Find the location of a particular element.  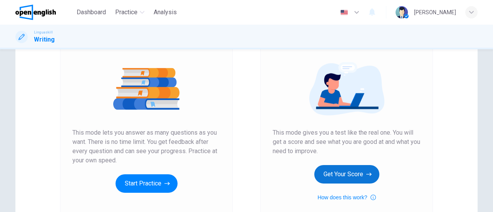

button: Start Practice is located at coordinates (146, 184).